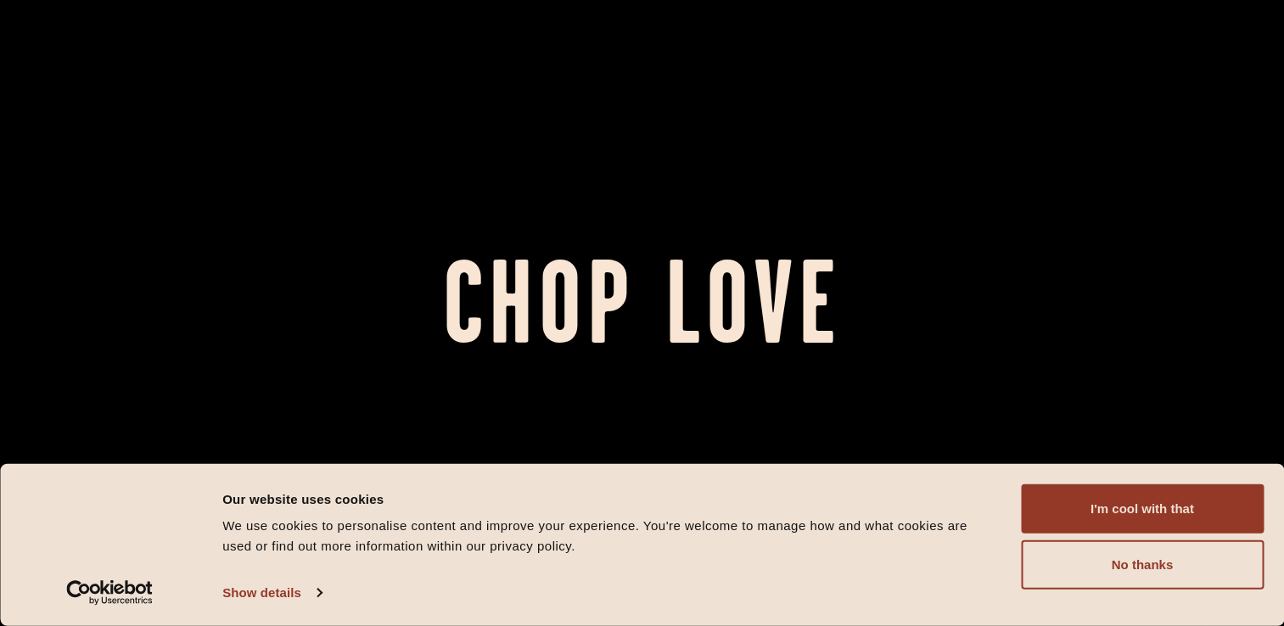  What do you see at coordinates (1142, 565) in the screenshot?
I see `button: No thanks` at bounding box center [1142, 565].